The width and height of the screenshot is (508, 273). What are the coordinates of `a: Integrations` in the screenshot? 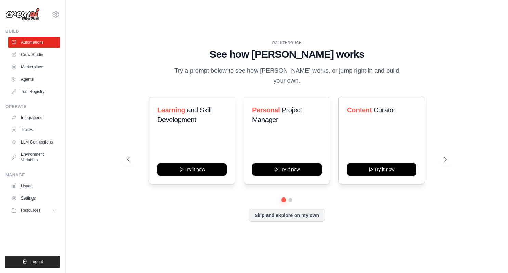 It's located at (34, 118).